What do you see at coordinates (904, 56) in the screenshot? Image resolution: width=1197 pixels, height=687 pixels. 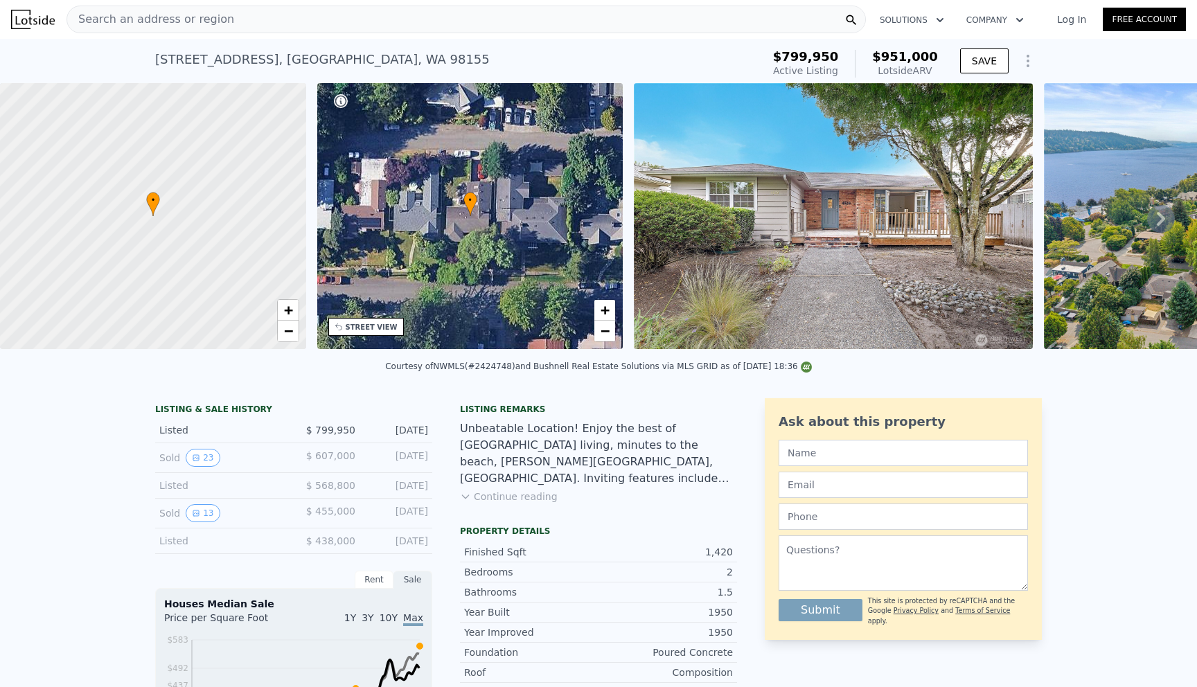 I see `span: $951,000` at bounding box center [904, 56].